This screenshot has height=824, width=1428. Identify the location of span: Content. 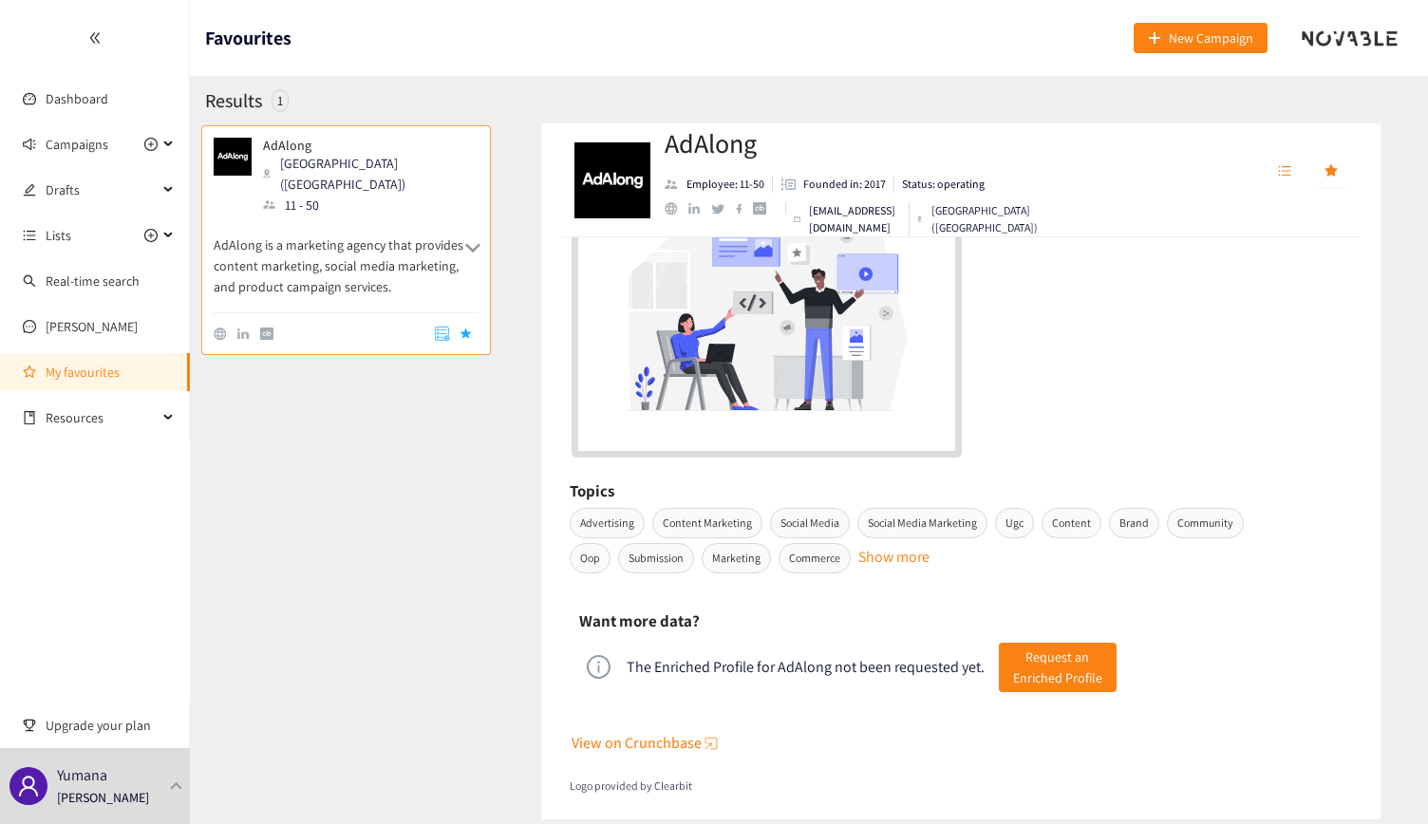
(1071, 523).